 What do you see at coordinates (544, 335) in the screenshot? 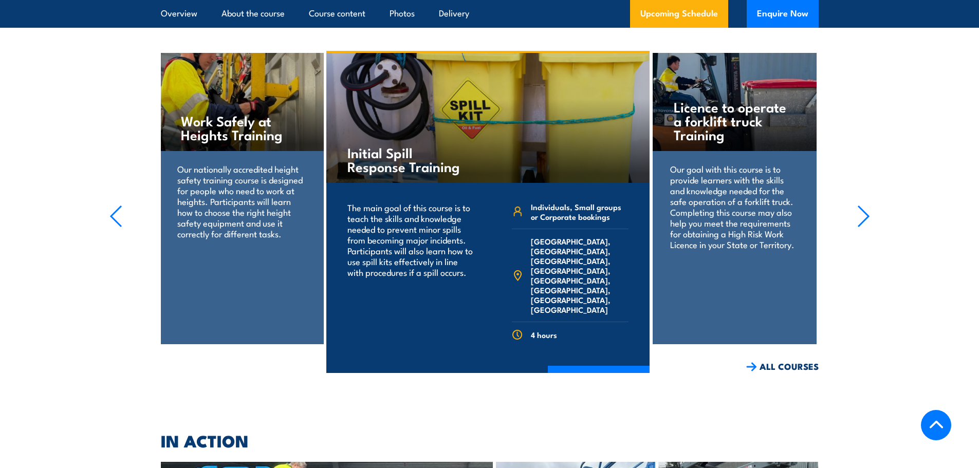
I see `span: 4 hours` at bounding box center [544, 335].